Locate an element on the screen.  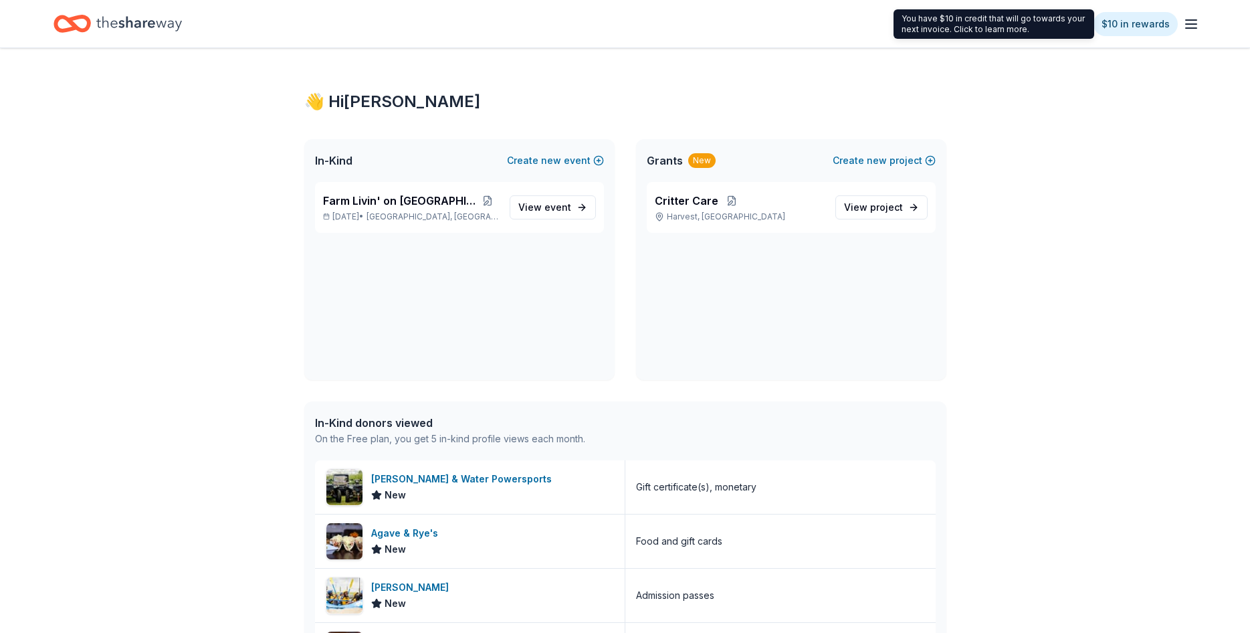
button: Createnewevent is located at coordinates (555, 161).